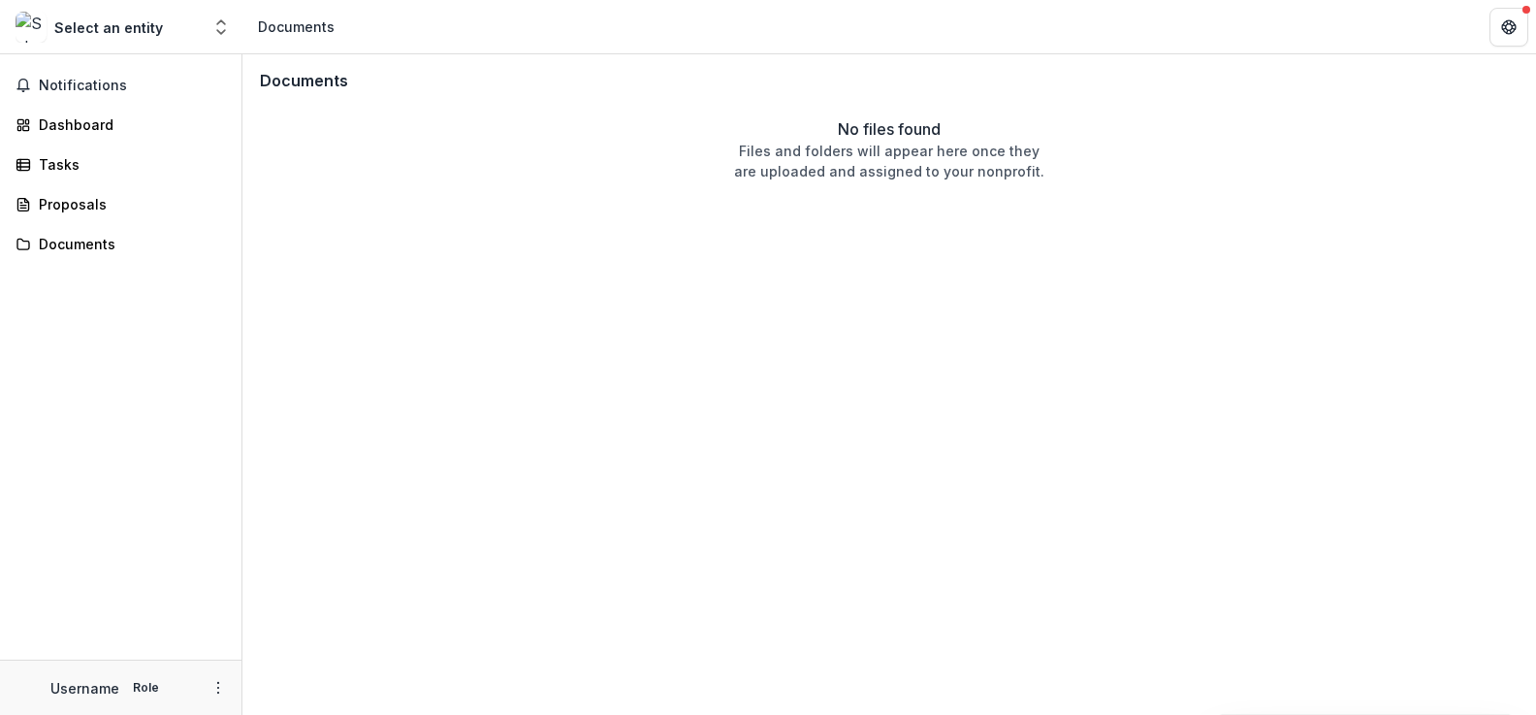 The height and width of the screenshot is (715, 1536). Describe the element at coordinates (120, 124) in the screenshot. I see `a: Dashboard` at that location.